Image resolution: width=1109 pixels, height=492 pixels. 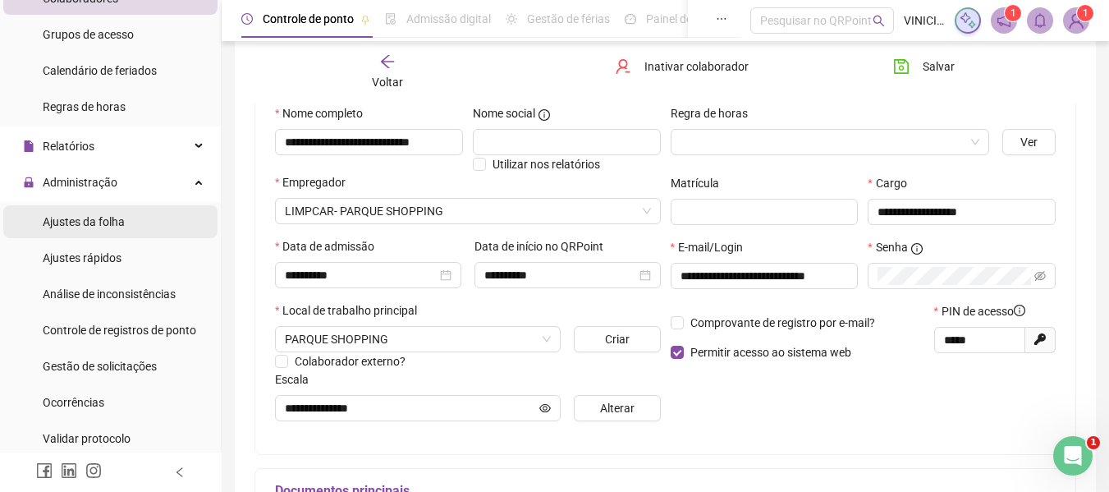 I want to click on span: lock, so click(x=29, y=182).